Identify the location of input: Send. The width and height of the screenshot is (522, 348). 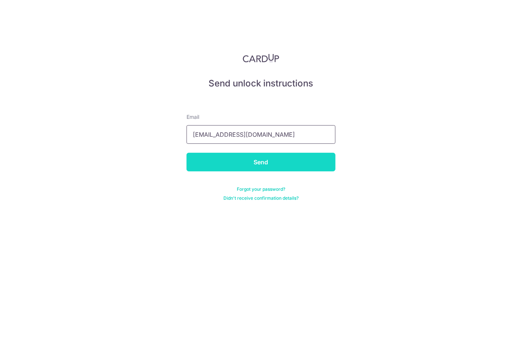
(261, 162).